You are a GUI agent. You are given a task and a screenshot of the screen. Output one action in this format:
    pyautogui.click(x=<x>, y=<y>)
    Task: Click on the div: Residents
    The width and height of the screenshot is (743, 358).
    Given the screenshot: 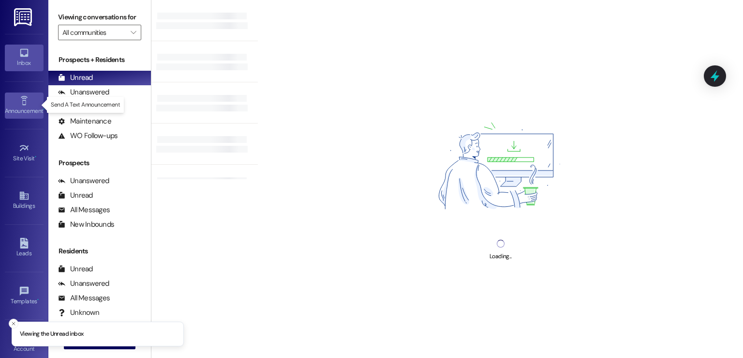 What is the action you would take?
    pyautogui.click(x=100, y=251)
    